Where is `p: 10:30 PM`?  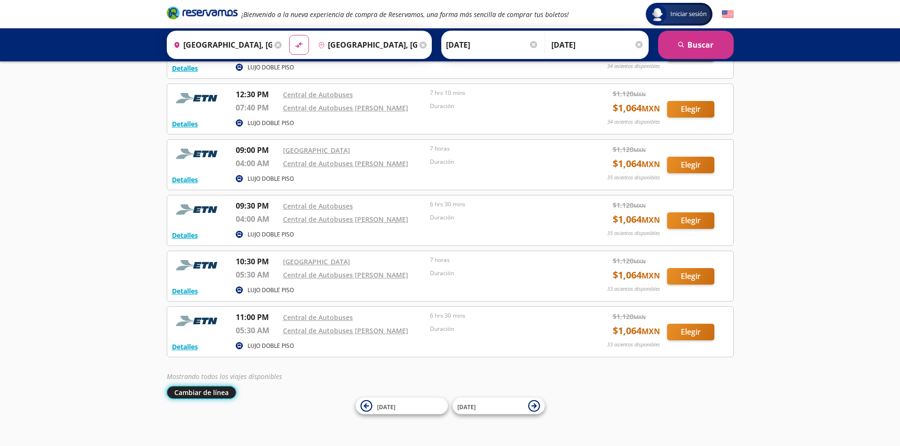
p: 10:30 PM is located at coordinates (257, 262).